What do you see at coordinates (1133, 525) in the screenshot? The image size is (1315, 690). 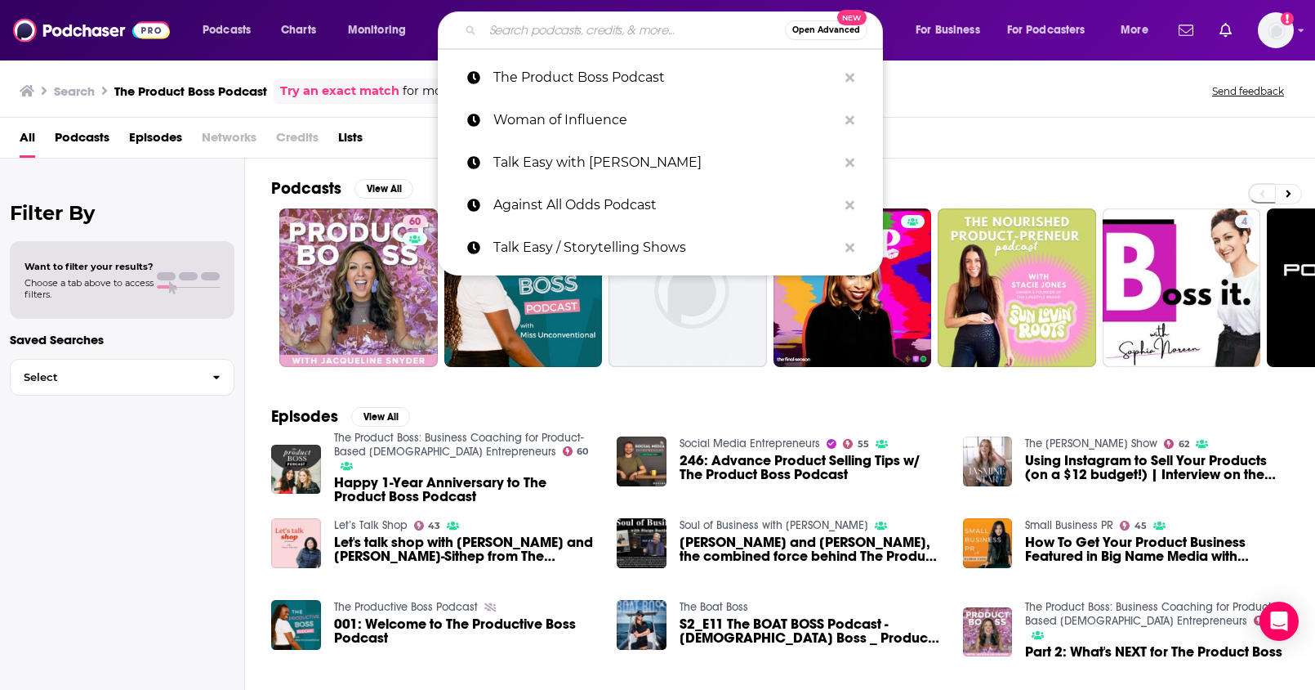 I see `a: 45` at bounding box center [1133, 525].